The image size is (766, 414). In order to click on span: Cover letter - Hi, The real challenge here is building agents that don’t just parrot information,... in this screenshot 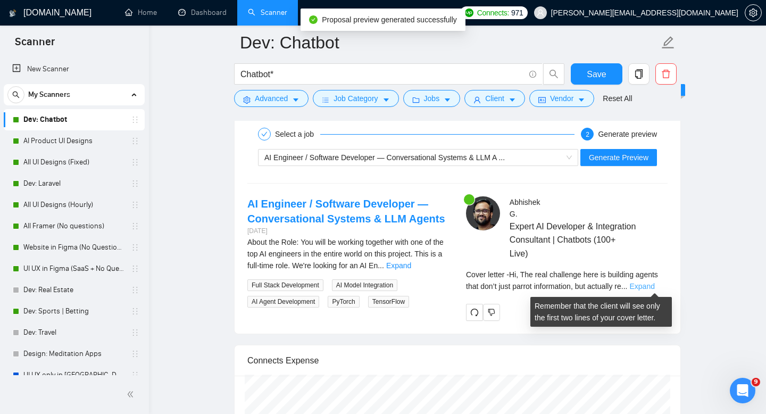, I will do `click(562, 280)`.